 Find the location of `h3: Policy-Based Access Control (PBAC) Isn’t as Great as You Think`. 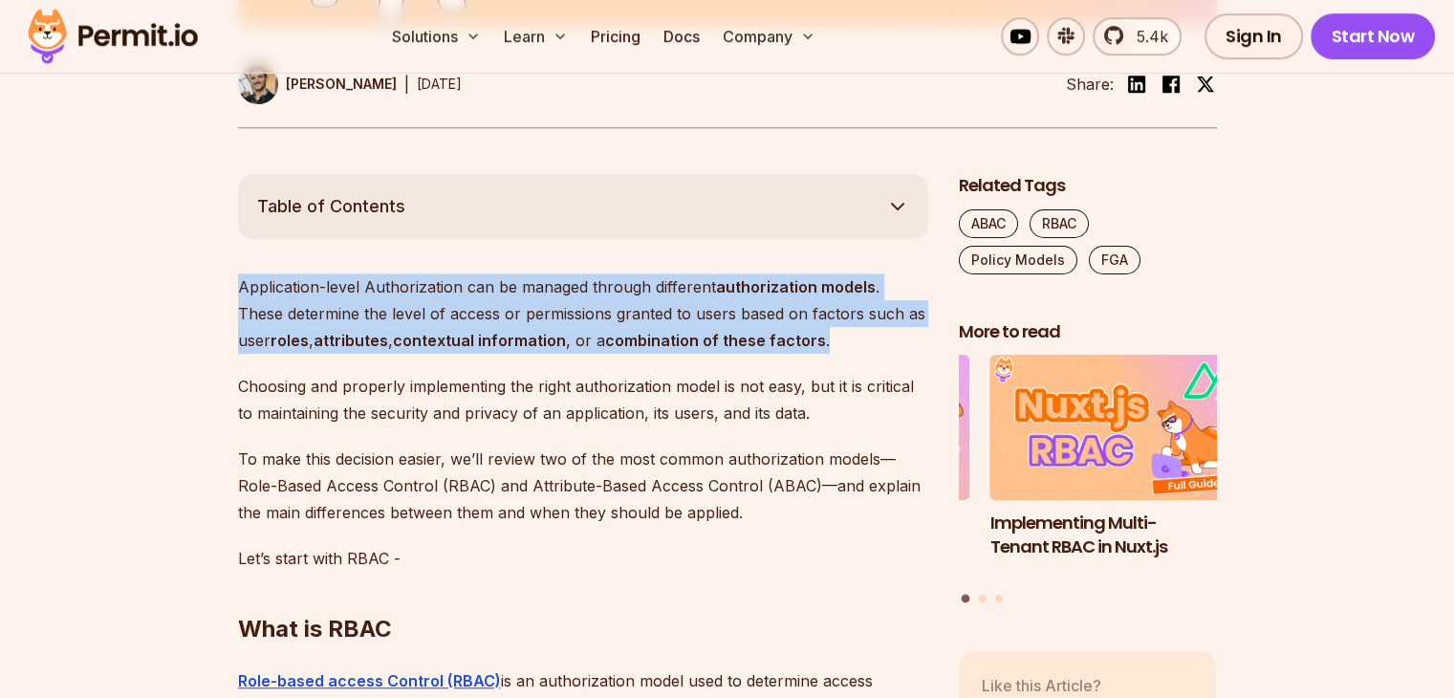

h3: Policy-Based Access Control (PBAC) Isn’t as Great as You Think is located at coordinates (840, 547).